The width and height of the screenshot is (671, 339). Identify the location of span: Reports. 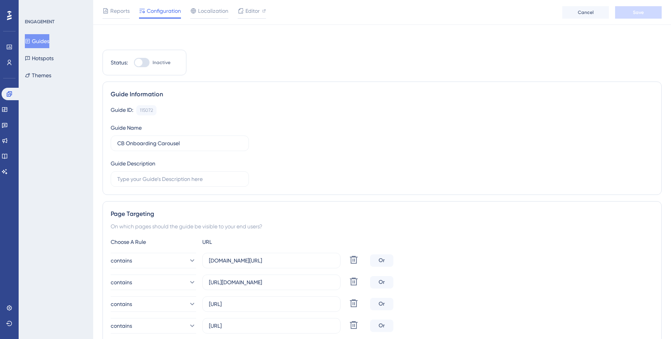
(120, 11).